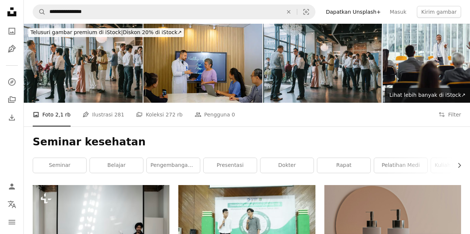 The width and height of the screenshot is (470, 234). Describe the element at coordinates (119, 115) in the screenshot. I see `span: 281` at that location.